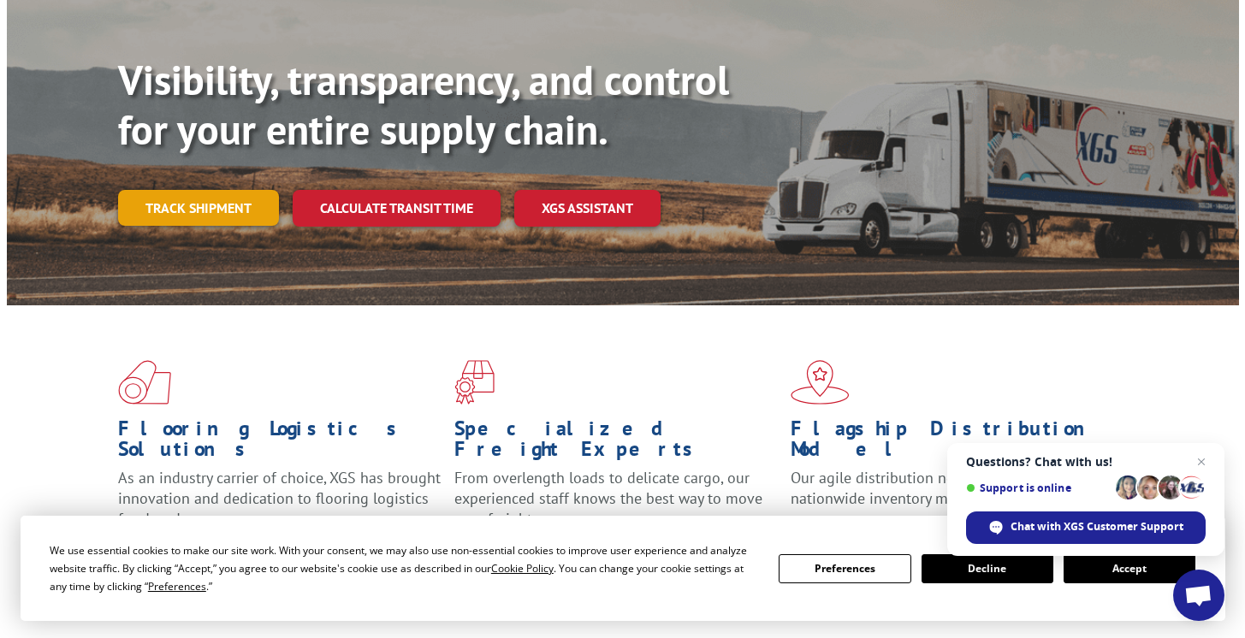  Describe the element at coordinates (423, 104) in the screenshot. I see `b: Visibility, transparency, and control for your entire supply chain.` at that location.